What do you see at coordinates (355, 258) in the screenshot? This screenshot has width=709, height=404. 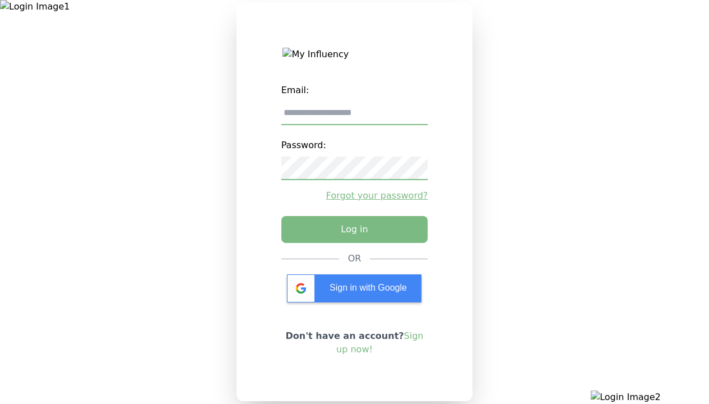 I see `div: OR` at bounding box center [355, 258].